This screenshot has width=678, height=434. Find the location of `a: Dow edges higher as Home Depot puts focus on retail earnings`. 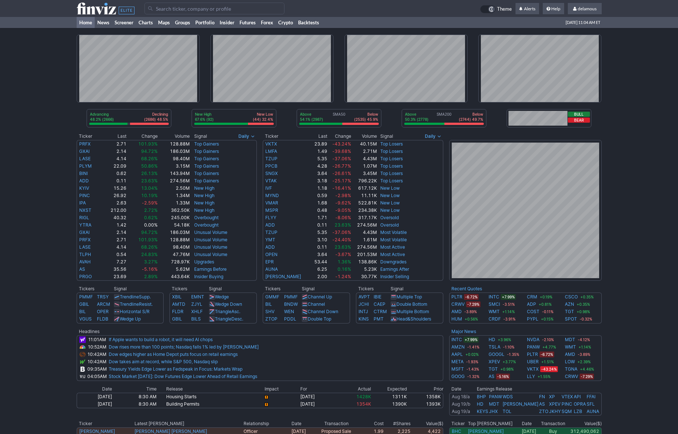

a: Dow edges higher as Home Depot puts focus on retail earnings is located at coordinates (173, 354).